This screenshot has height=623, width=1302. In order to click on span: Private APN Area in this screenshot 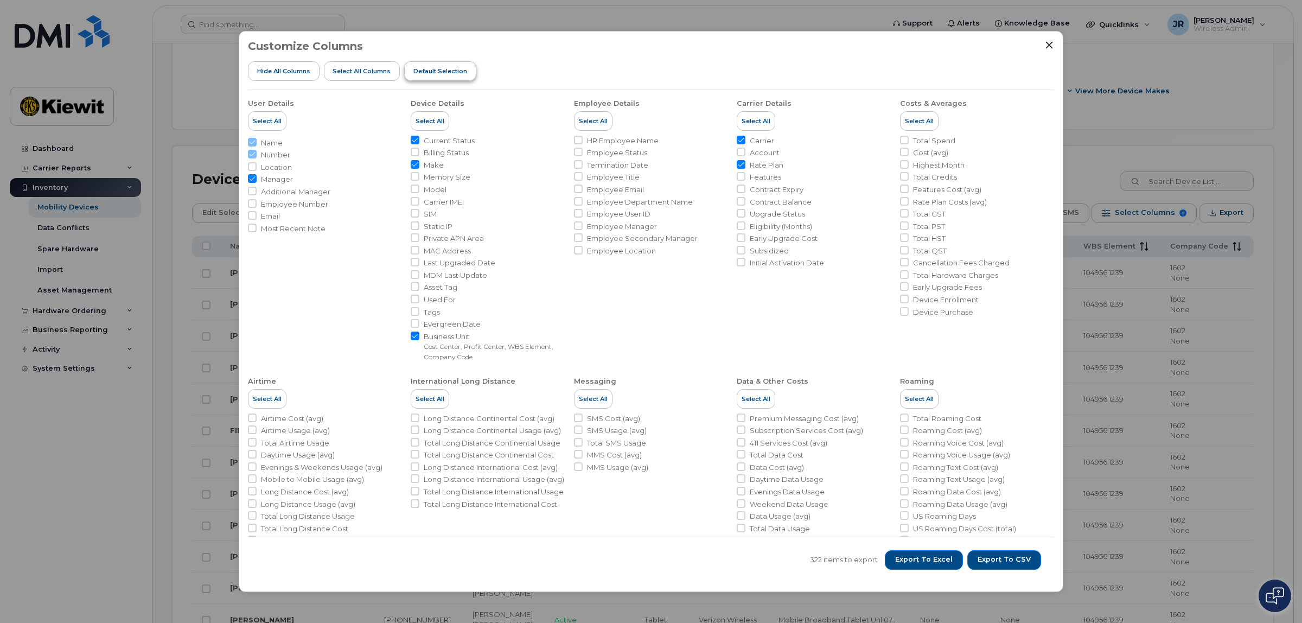, I will do `click(453, 238)`.